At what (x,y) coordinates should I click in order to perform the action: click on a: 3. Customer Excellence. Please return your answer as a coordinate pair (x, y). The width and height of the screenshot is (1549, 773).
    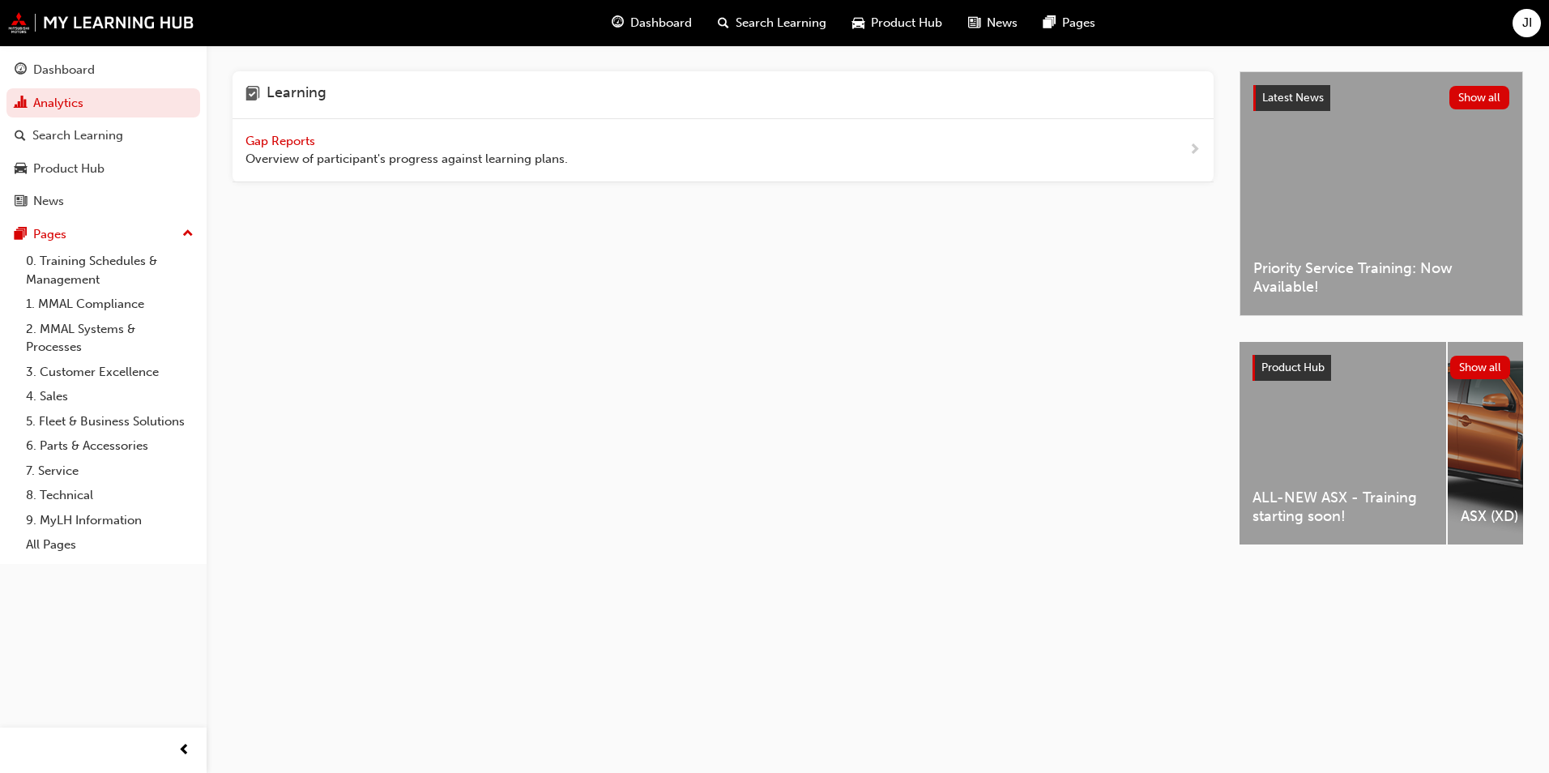
    Looking at the image, I should click on (109, 372).